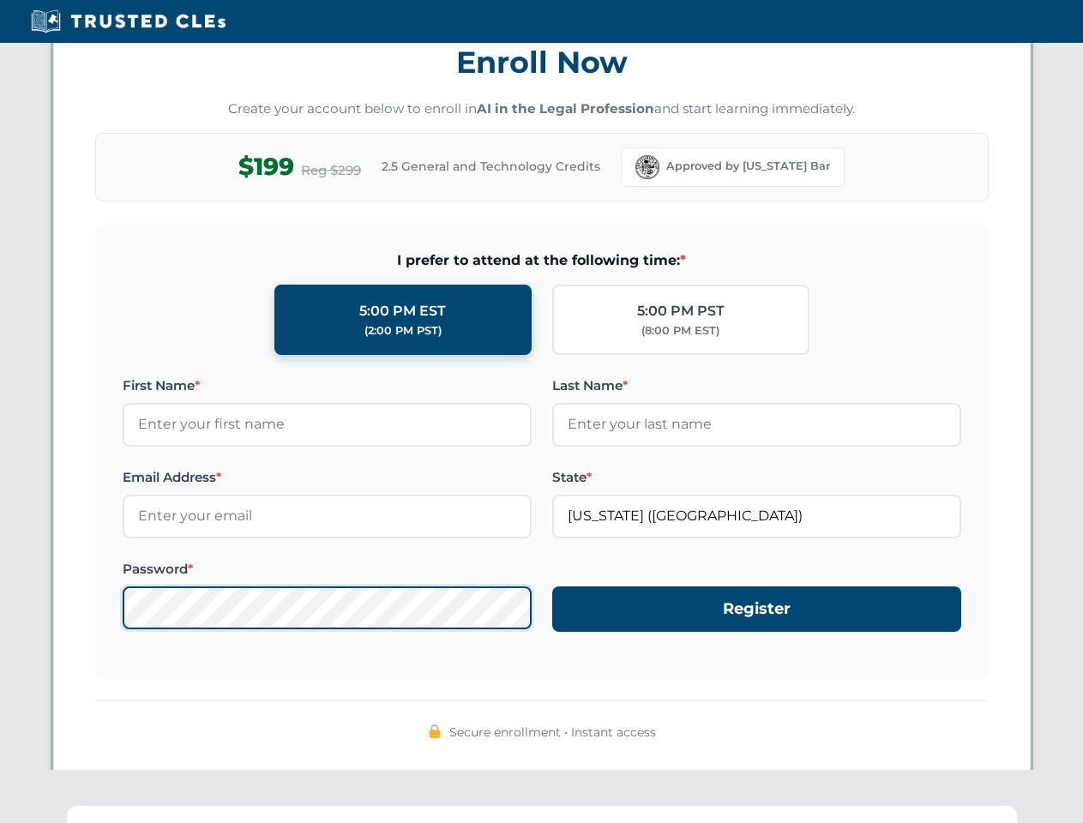 The width and height of the screenshot is (1083, 823). What do you see at coordinates (680, 331) in the screenshot?
I see `div: (8:00 PM EST)` at bounding box center [680, 331].